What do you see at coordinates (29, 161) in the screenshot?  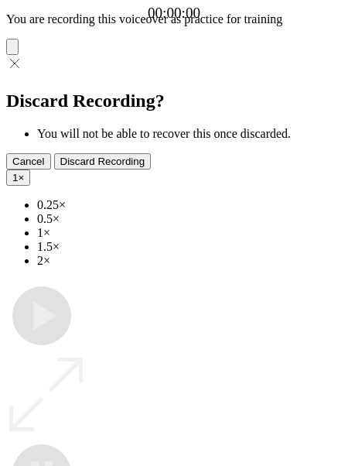 I see `button: Cancel` at bounding box center [29, 161].